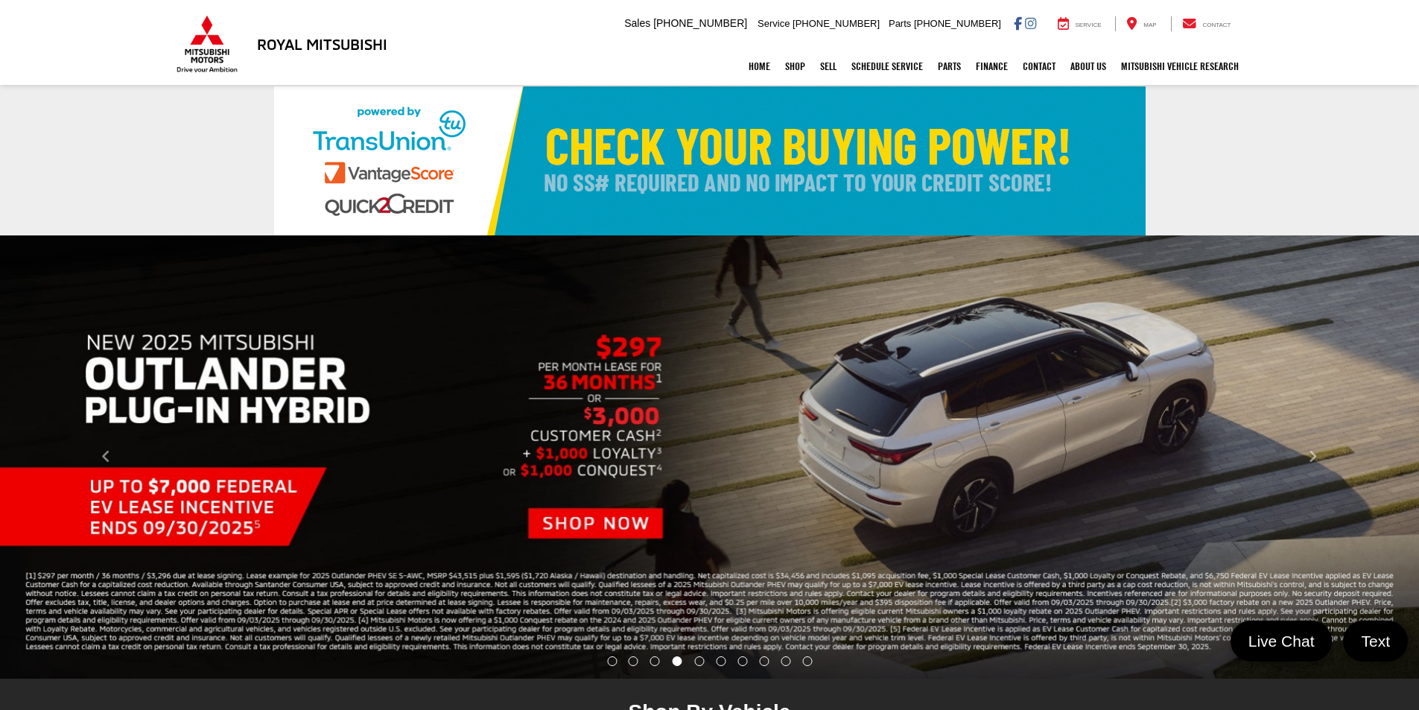 The width and height of the screenshot is (1419, 710). Describe the element at coordinates (633, 661) in the screenshot. I see `li: Go to slide number 2.` at that location.